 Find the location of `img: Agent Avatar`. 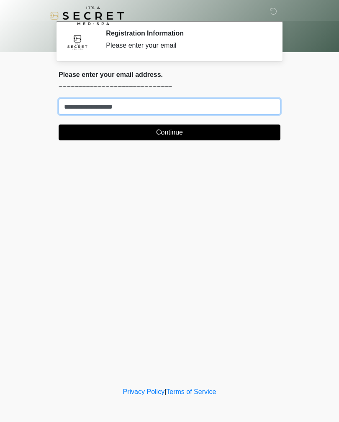

img: Agent Avatar is located at coordinates (77, 42).